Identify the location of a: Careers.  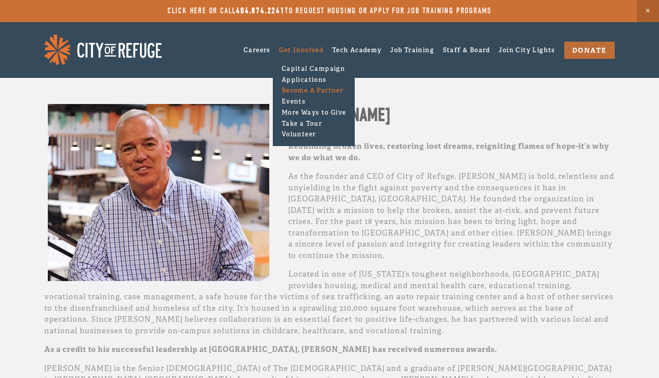
(257, 50).